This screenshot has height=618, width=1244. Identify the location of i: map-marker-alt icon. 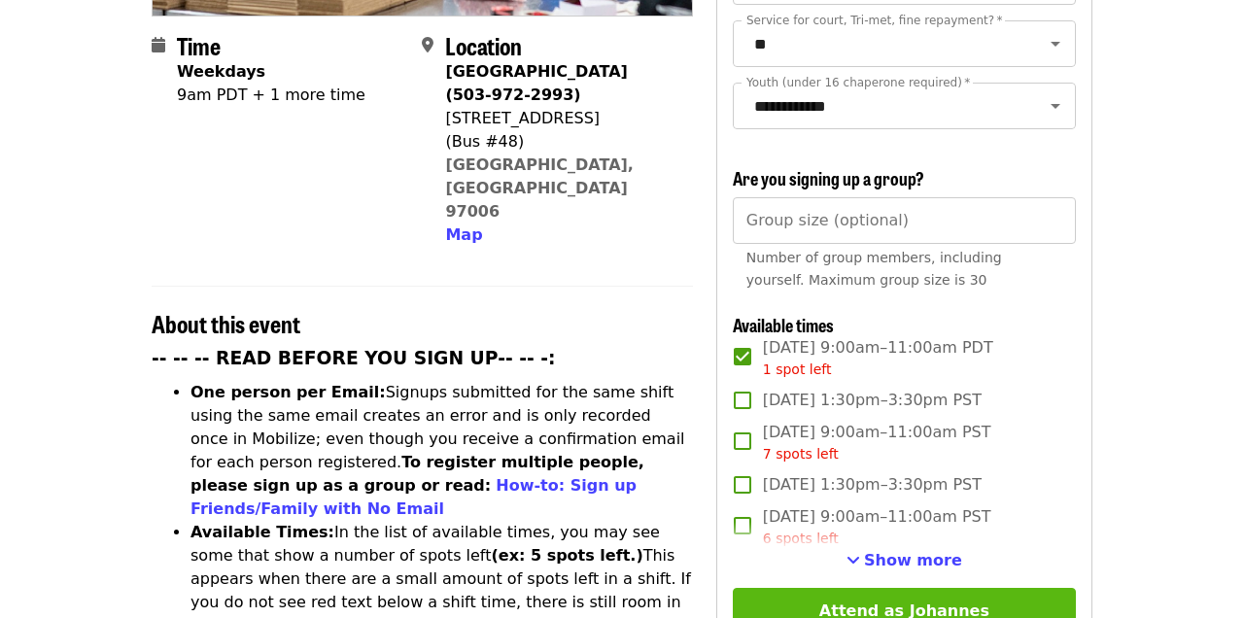
(428, 45).